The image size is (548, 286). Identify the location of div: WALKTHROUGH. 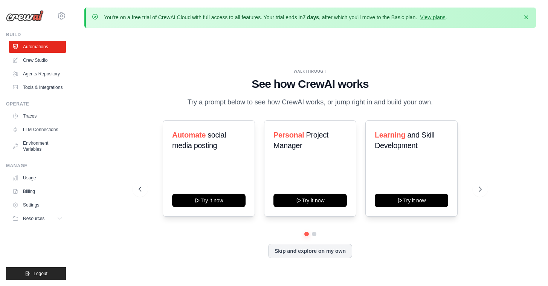
(310, 71).